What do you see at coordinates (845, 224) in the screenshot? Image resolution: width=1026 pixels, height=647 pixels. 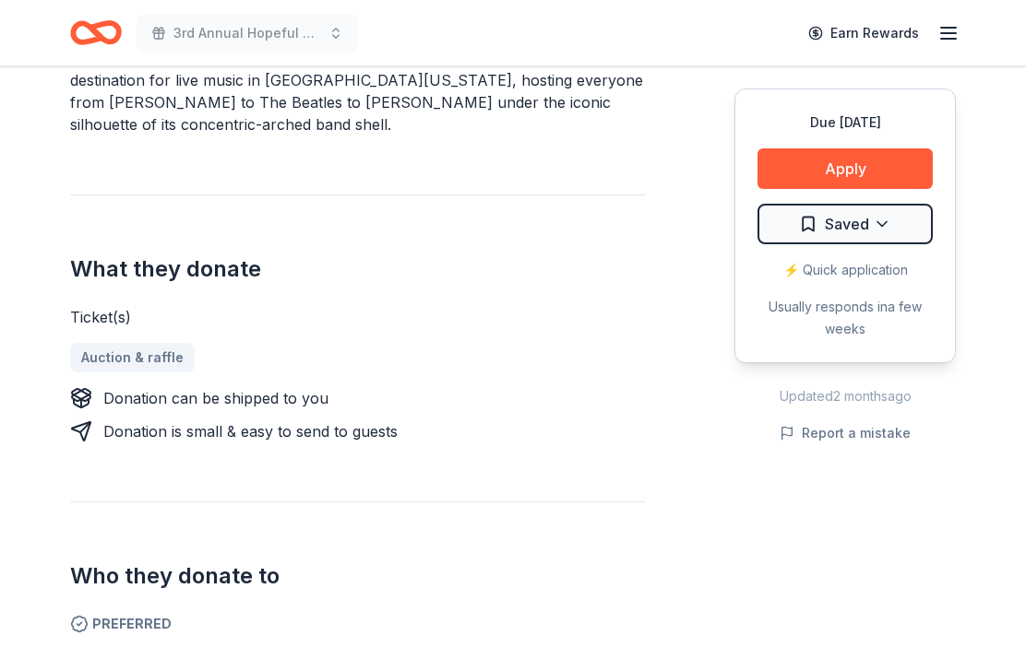 I see `button: Saved` at bounding box center [845, 224].